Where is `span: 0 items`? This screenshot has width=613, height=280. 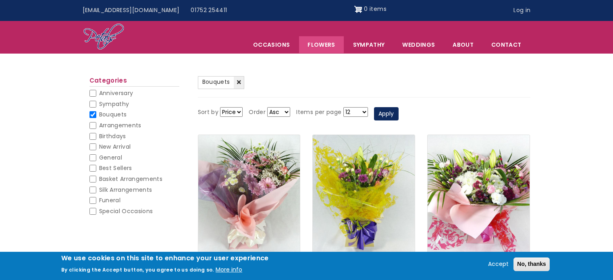
span: 0 items is located at coordinates (375, 9).